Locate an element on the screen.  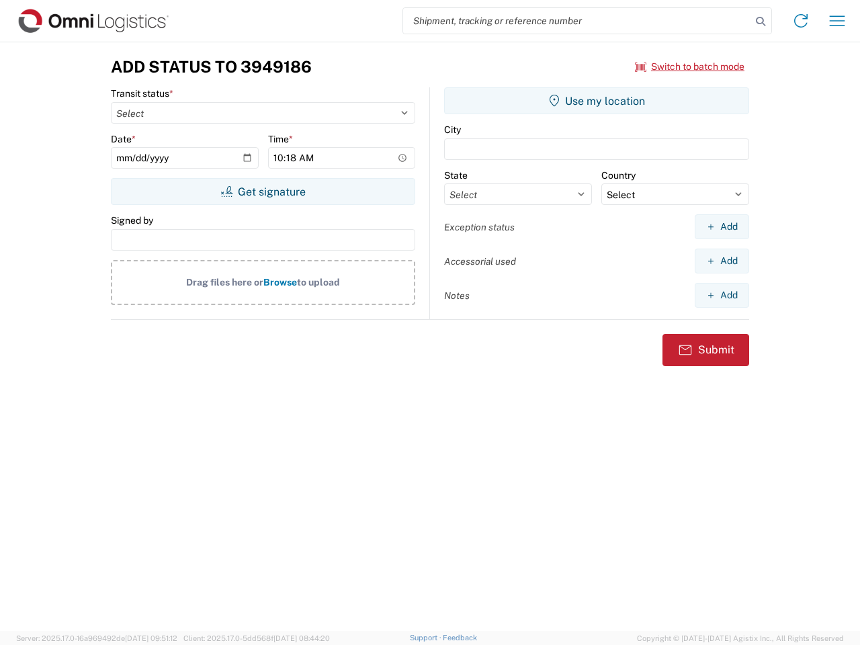
button: Switch to batch mode is located at coordinates (690, 67).